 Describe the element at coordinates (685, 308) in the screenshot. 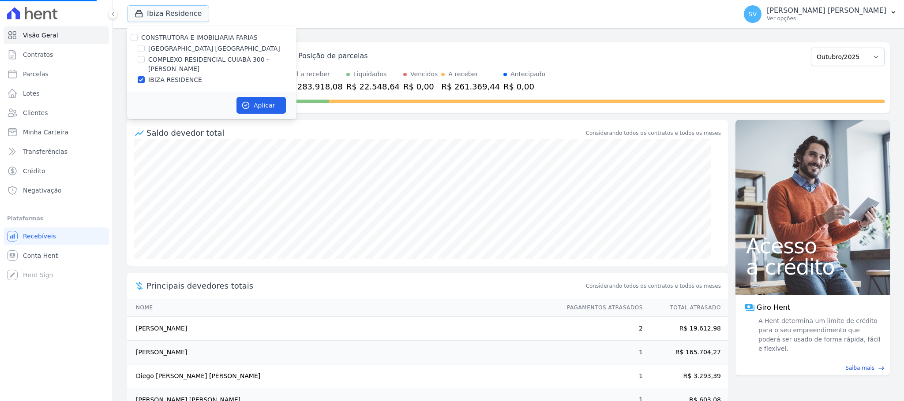

I see `th: Total Atrasado` at that location.